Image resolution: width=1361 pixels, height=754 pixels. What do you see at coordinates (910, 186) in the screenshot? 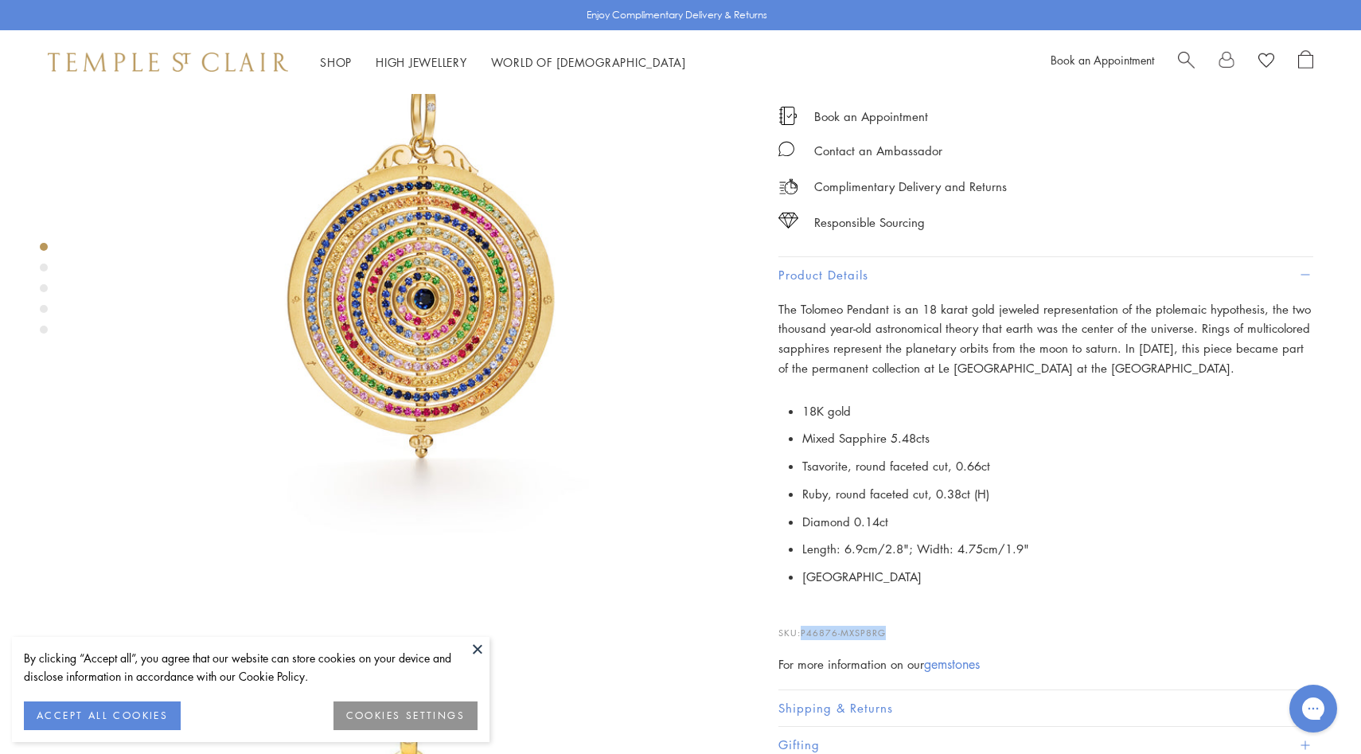
I see `p: Complimentary Delivery and Returns` at bounding box center [910, 186].